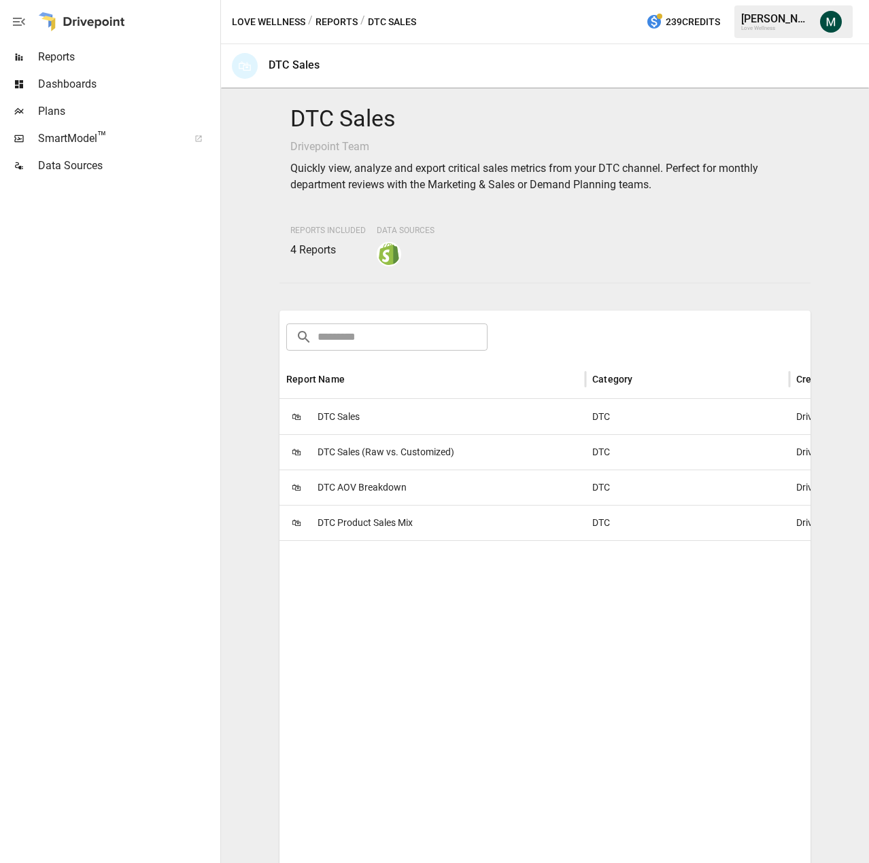 This screenshot has height=863, width=869. I want to click on p: Drivepoint Team, so click(544, 147).